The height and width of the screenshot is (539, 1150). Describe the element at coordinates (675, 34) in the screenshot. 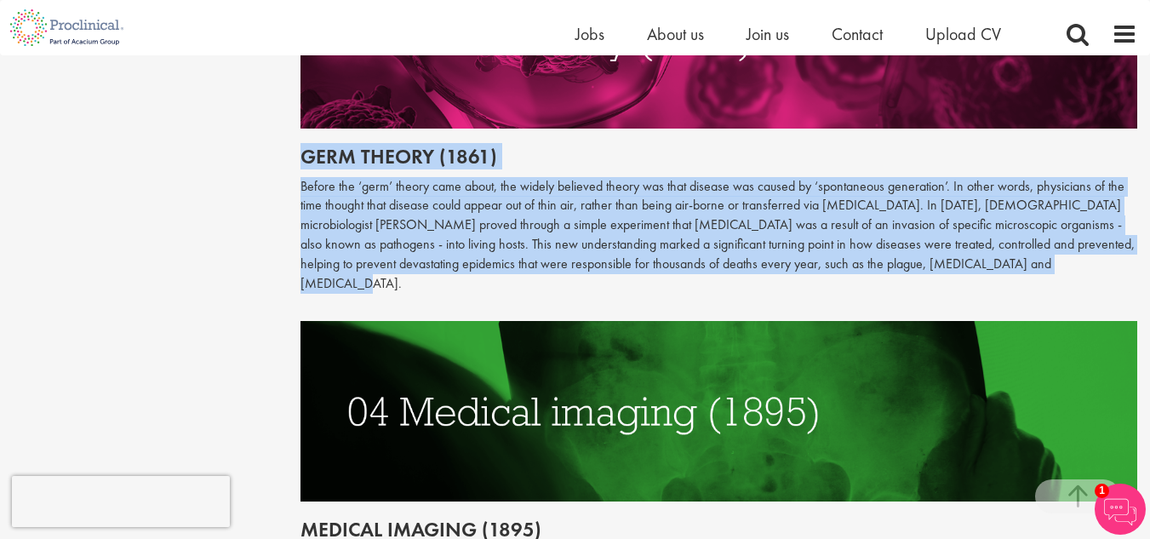

I see `span: About us` at that location.